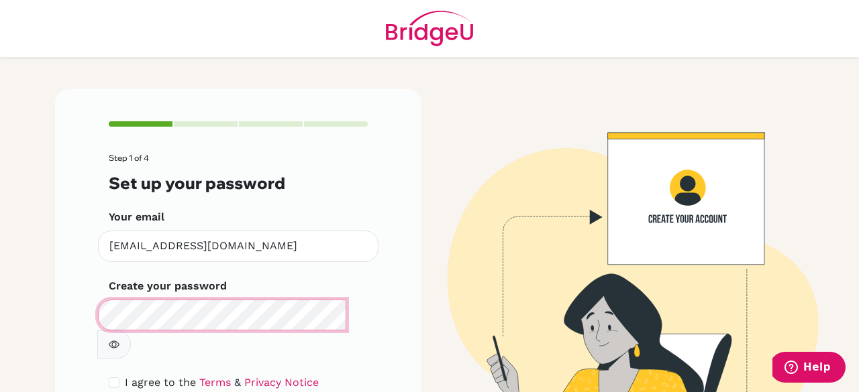 This screenshot has height=392, width=859. I want to click on span: Step 1 of 4, so click(129, 158).